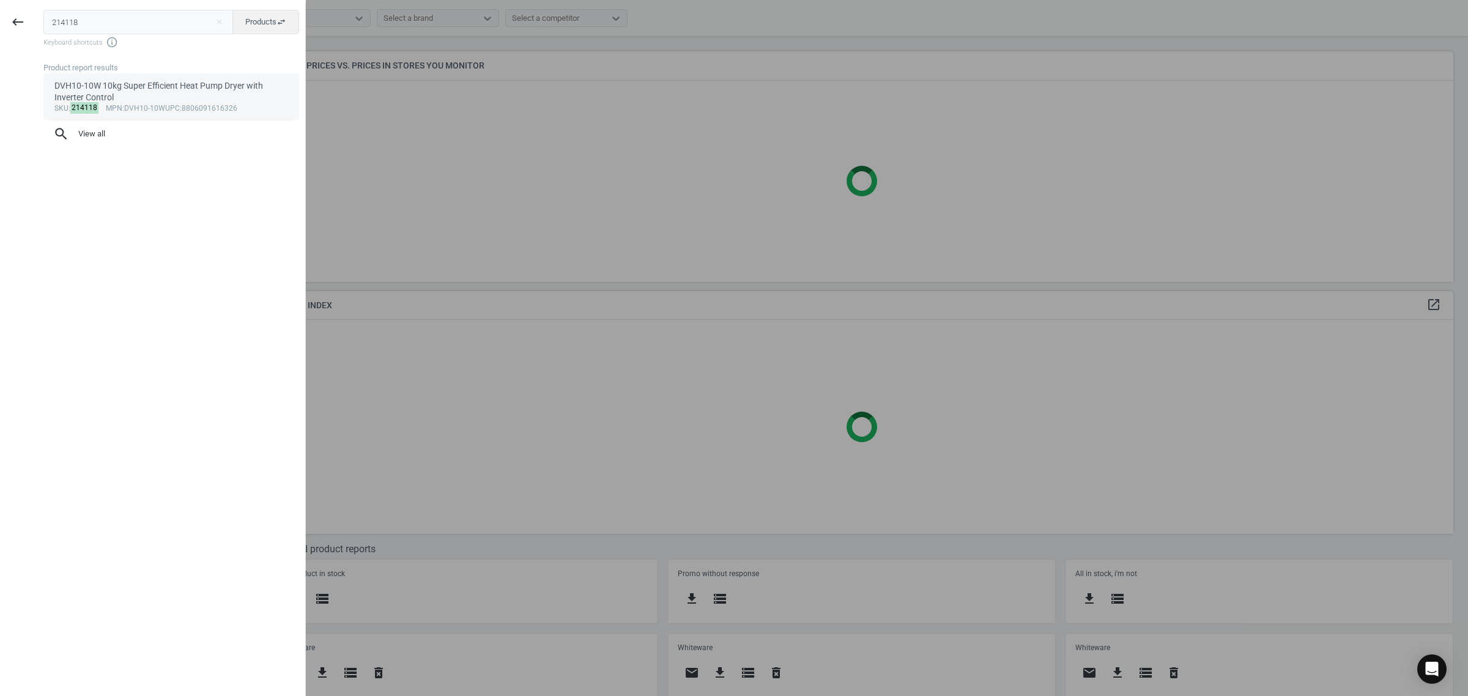 The image size is (1468, 696). Describe the element at coordinates (61, 108) in the screenshot. I see `span: sku` at that location.